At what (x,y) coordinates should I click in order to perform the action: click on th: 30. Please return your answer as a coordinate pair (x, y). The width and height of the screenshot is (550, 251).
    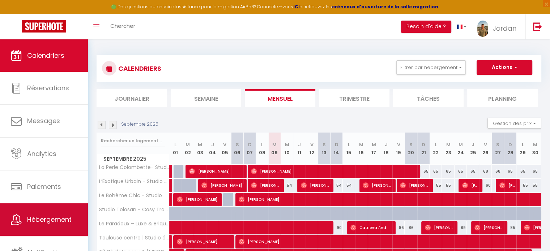
    Looking at the image, I should click on (535, 149).